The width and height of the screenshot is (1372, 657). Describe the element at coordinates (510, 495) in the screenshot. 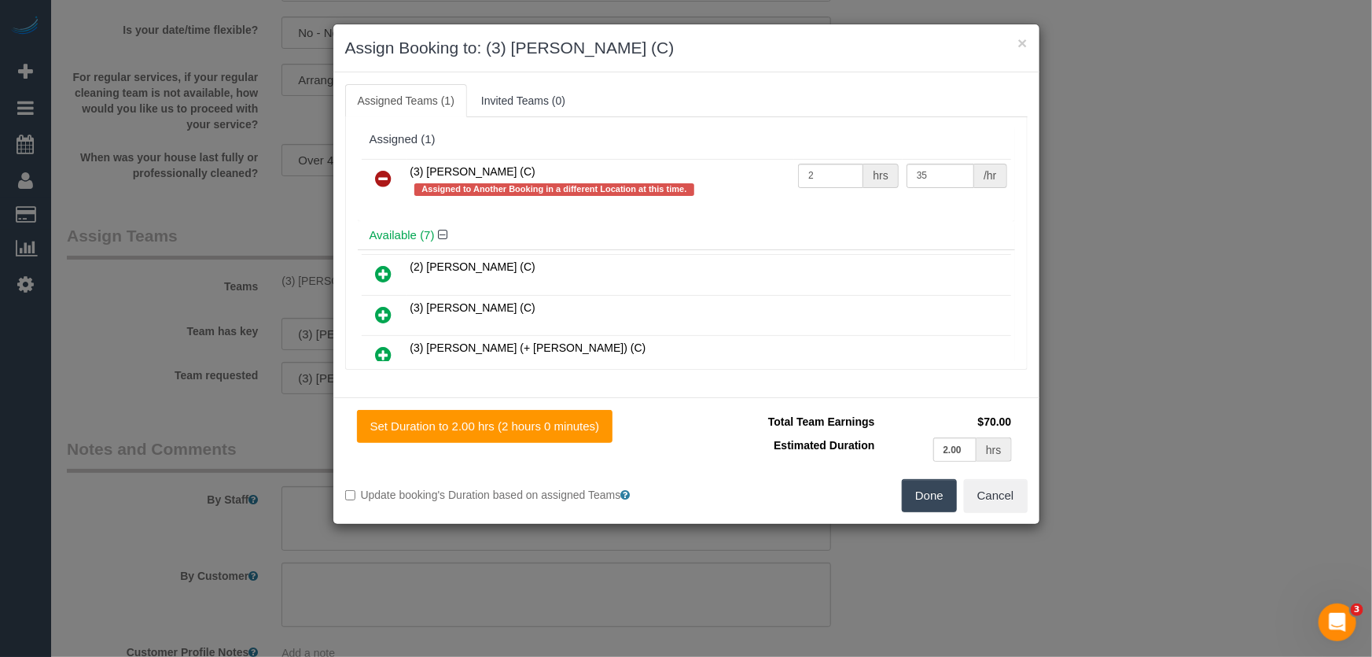

I see `label: Update booking's Duration based on assigned Teams` at that location.